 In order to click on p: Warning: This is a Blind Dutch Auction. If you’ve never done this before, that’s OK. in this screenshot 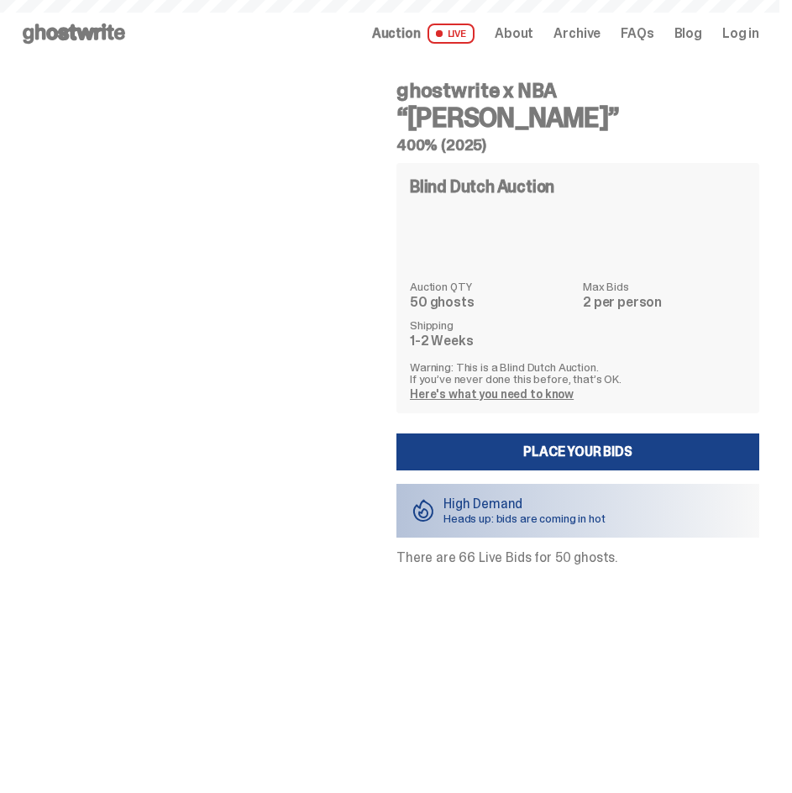, I will do `click(578, 373)`.